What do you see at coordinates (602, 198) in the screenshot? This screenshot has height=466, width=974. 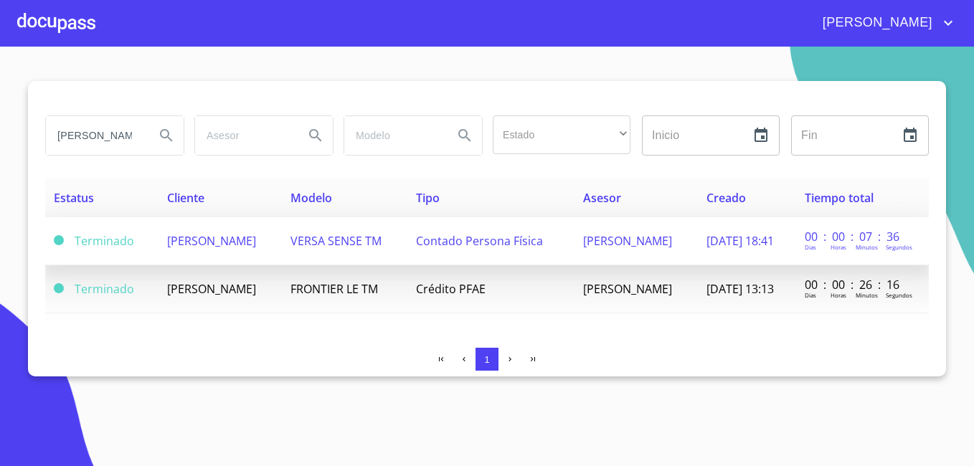 I see `span: Asesor` at bounding box center [602, 198].